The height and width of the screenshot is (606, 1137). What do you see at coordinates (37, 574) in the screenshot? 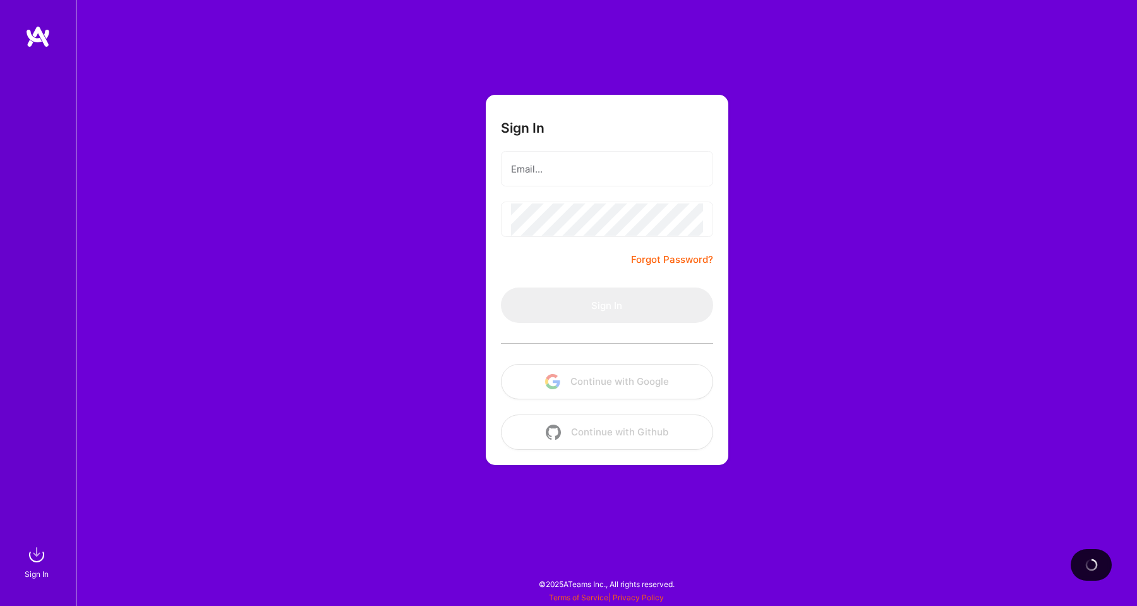
I see `div: Sign In` at bounding box center [37, 574].